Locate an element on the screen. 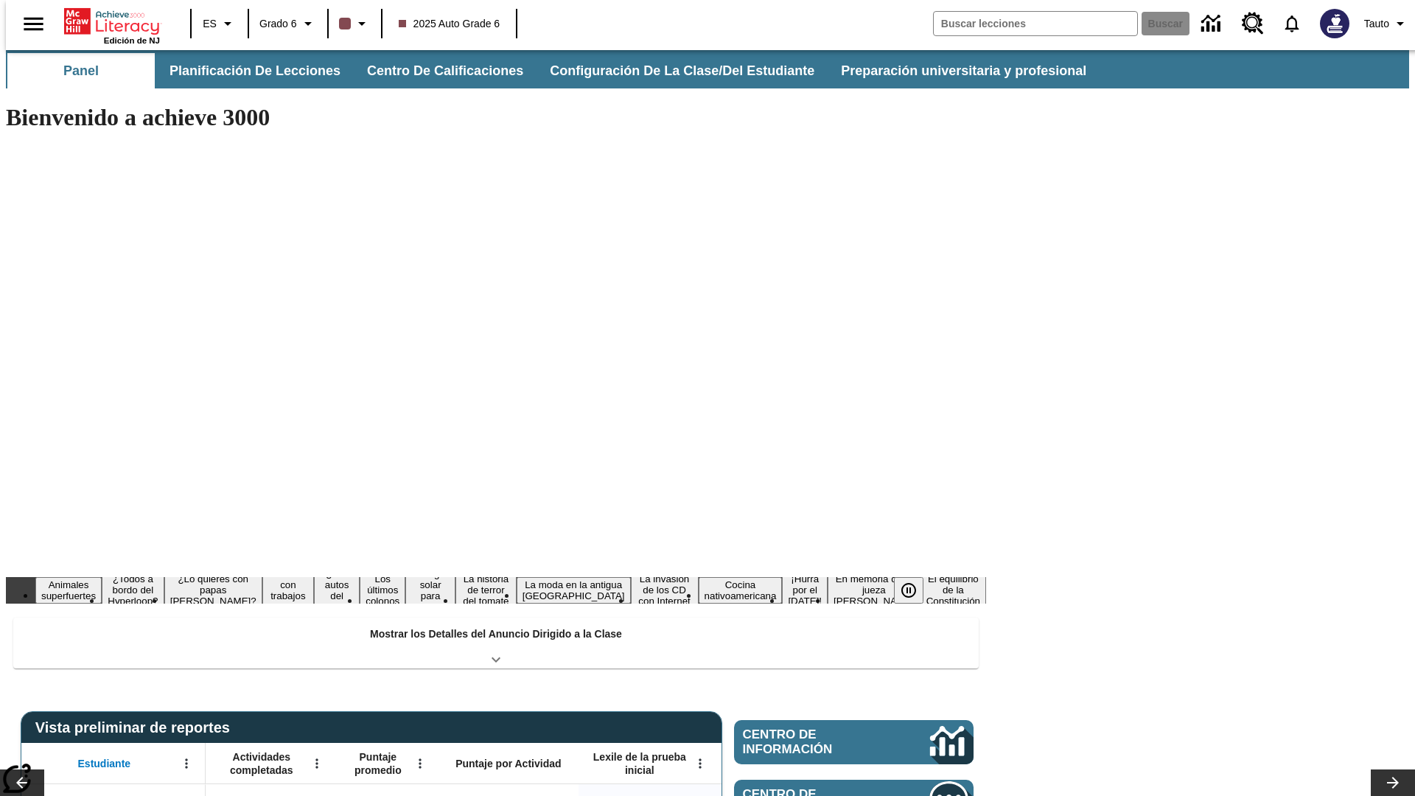 The image size is (1415, 796). button: El color de la clase es café oscuro. Cambiar el color de la clase. is located at coordinates (354, 24).